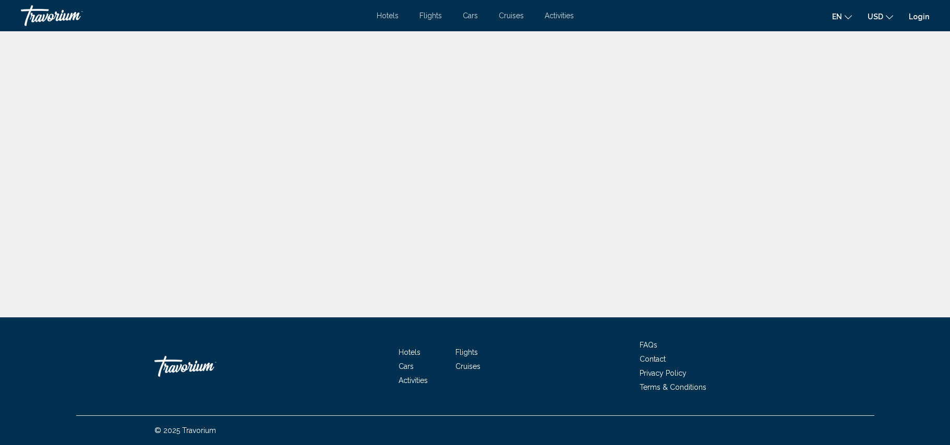 Image resolution: width=950 pixels, height=445 pixels. What do you see at coordinates (673, 388) in the screenshot?
I see `a: Terms & Conditions` at bounding box center [673, 388].